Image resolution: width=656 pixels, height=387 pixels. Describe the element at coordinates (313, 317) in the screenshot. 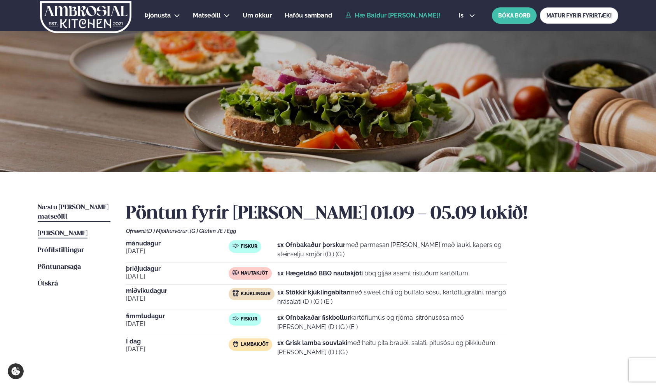

I see `strong: 1x Ofnbakaðar fiskbollur` at that location.